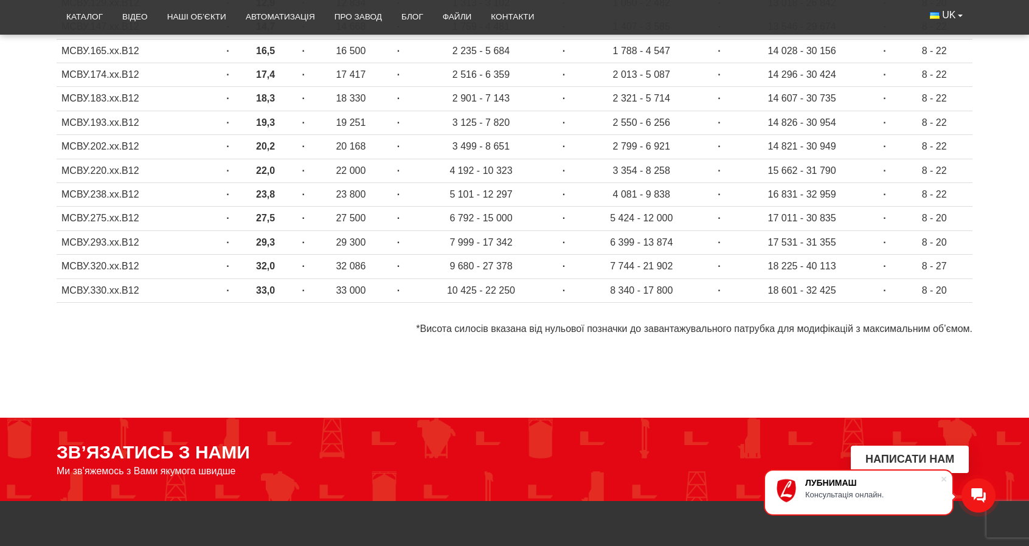 The image size is (1029, 546). Describe the element at coordinates (642, 147) in the screenshot. I see `td: 2 799 - 6 921` at that location.